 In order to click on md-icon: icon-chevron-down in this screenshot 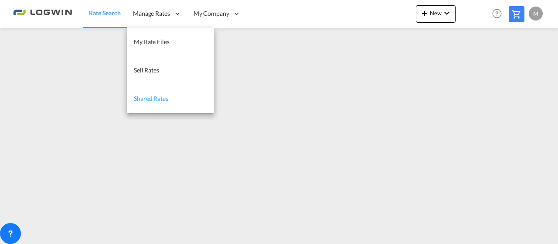, I will do `click(447, 13)`.